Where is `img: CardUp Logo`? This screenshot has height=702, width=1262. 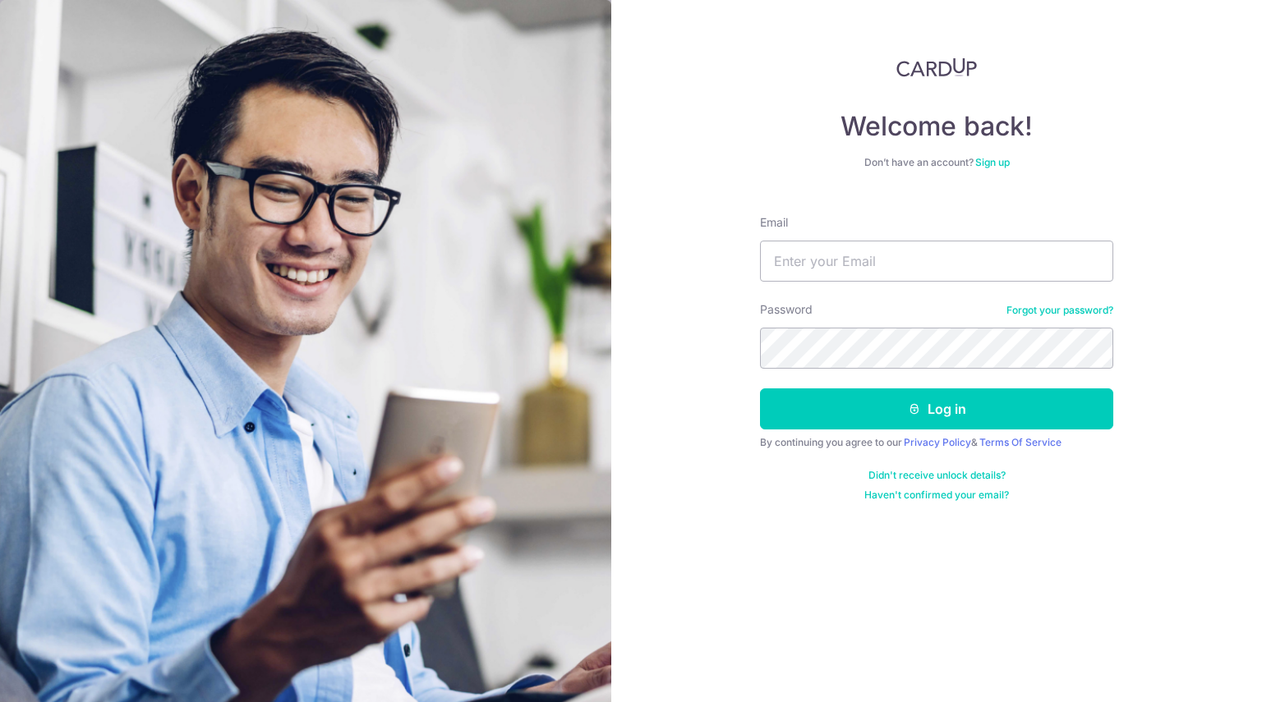 img: CardUp Logo is located at coordinates (936, 67).